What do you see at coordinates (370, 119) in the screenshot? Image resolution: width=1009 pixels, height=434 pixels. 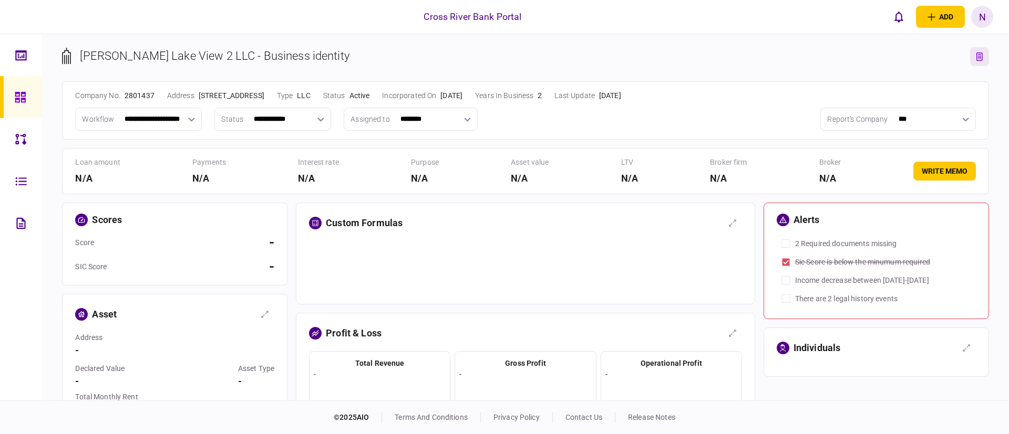 I see `label: assigned to` at bounding box center [370, 119].